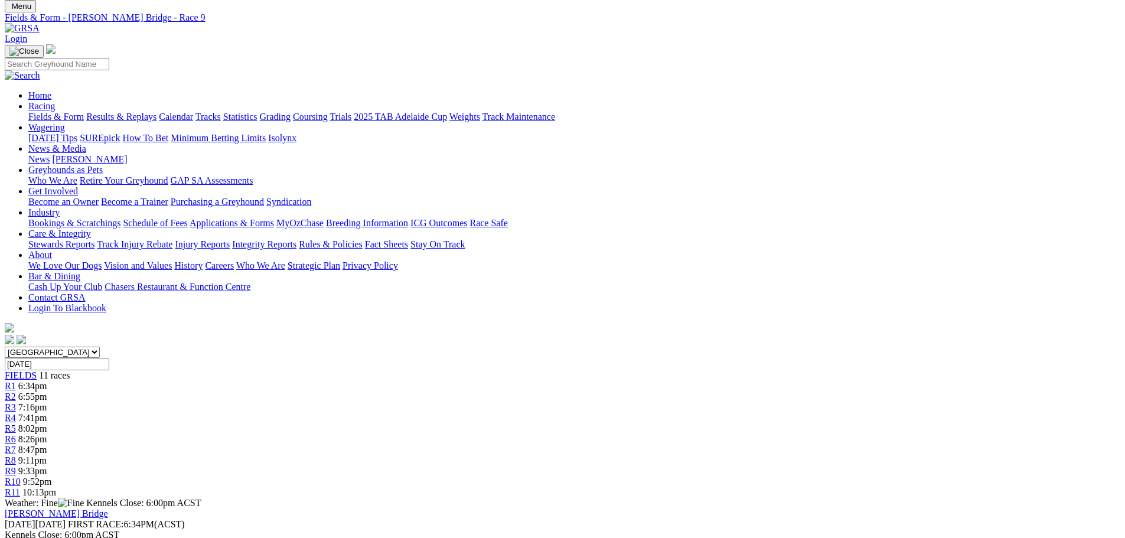 This screenshot has width=1125, height=538. Describe the element at coordinates (44, 212) in the screenshot. I see `a: Industry` at that location.